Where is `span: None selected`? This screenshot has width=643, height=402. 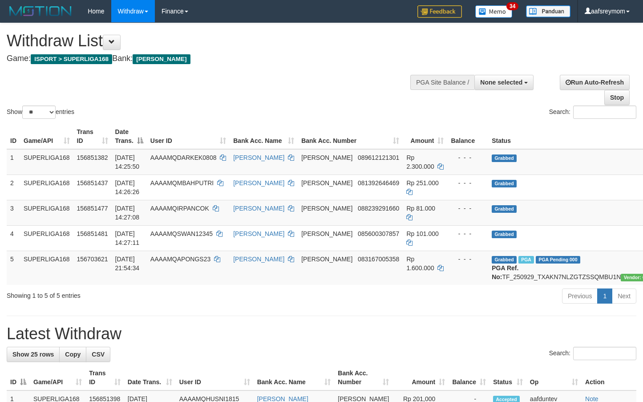
span: None selected is located at coordinates (501, 82).